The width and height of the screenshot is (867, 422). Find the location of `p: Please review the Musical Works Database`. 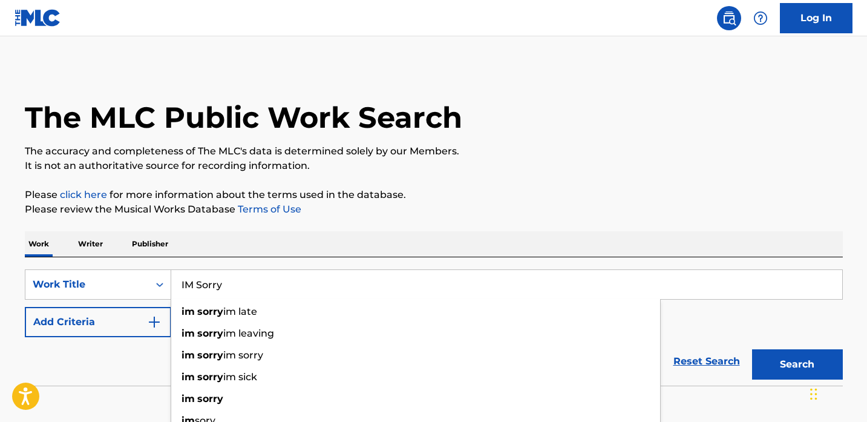

p: Please review the Musical Works Database is located at coordinates (434, 209).